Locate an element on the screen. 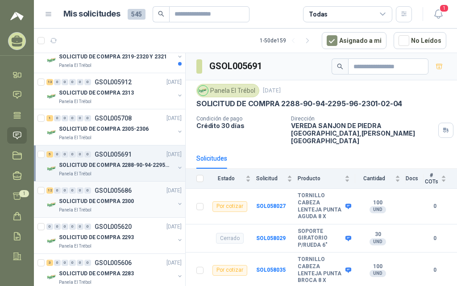  b: SOL058035 is located at coordinates (271, 270).